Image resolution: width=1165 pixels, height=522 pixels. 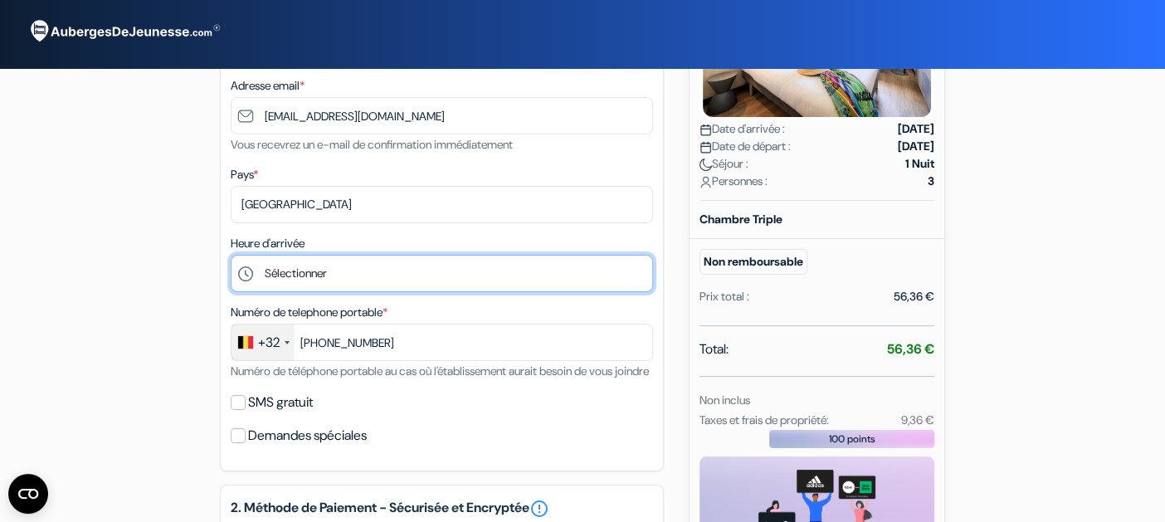 I want to click on img: user_icon.svg, so click(x=705, y=182).